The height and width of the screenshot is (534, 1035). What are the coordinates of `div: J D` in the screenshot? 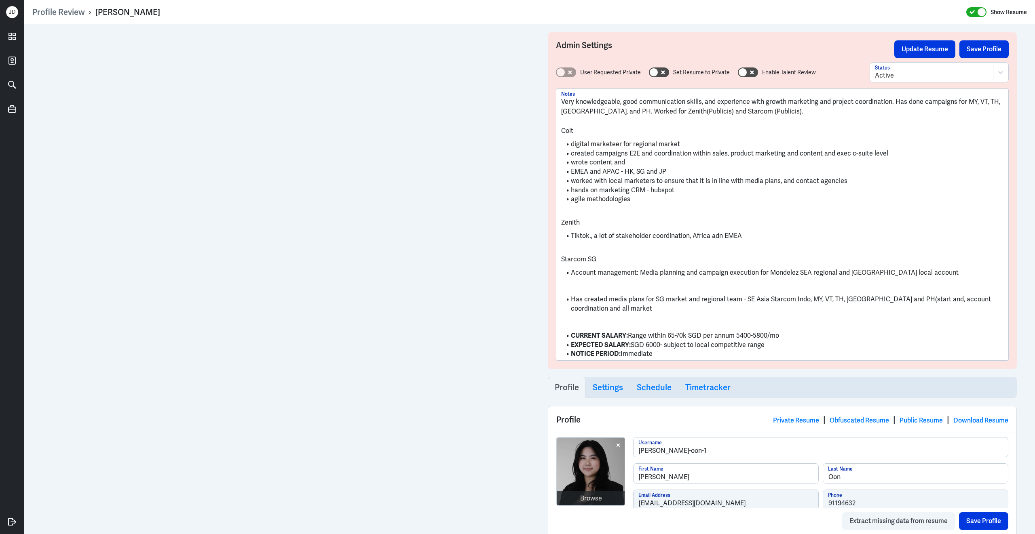 It's located at (12, 12).